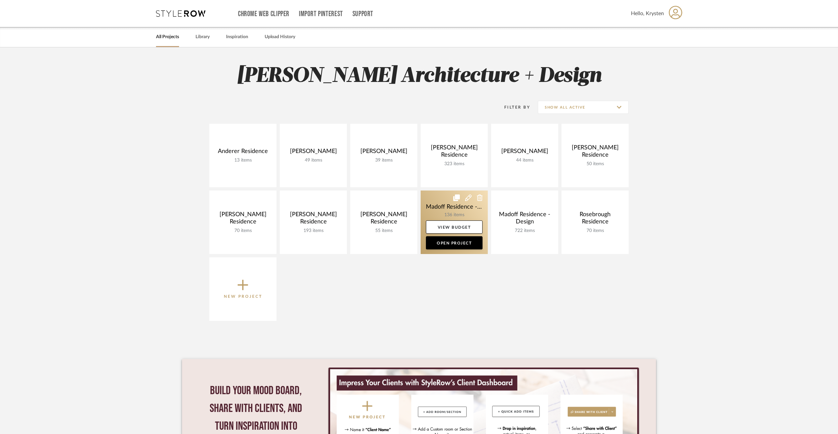 This screenshot has width=838, height=434. I want to click on a: Library, so click(202, 37).